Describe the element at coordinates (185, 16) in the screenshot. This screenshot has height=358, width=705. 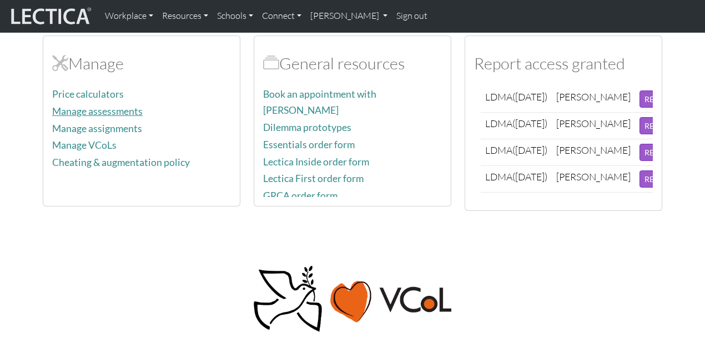
I see `a: Resources` at that location.